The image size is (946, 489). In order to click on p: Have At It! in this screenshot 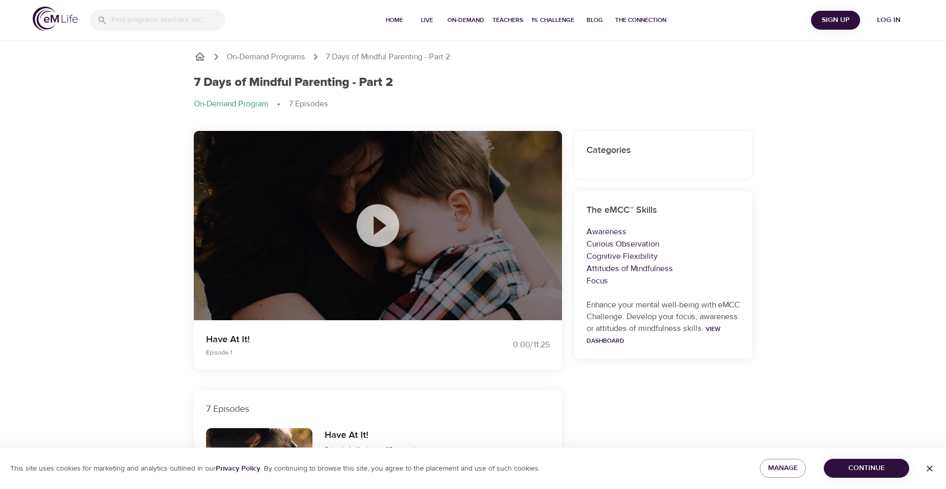, I will do `click(333, 339)`.